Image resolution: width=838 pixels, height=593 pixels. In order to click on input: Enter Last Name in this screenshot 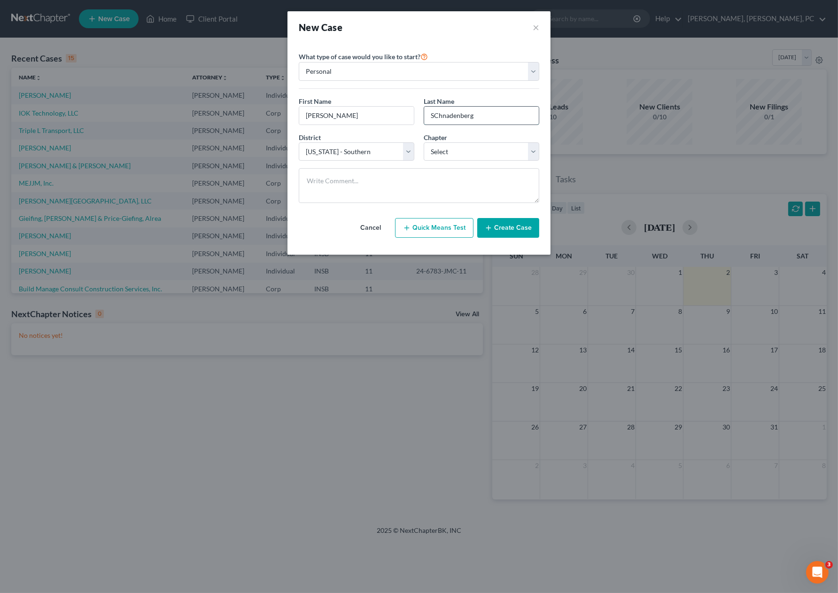, I will do `click(481, 116)`.